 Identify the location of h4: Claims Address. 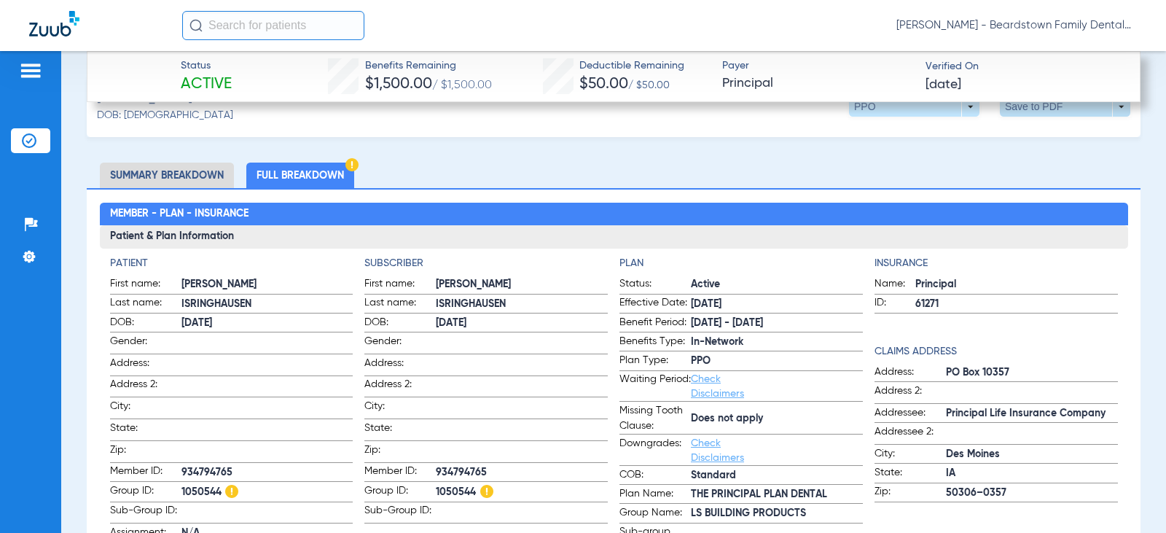
(996, 351).